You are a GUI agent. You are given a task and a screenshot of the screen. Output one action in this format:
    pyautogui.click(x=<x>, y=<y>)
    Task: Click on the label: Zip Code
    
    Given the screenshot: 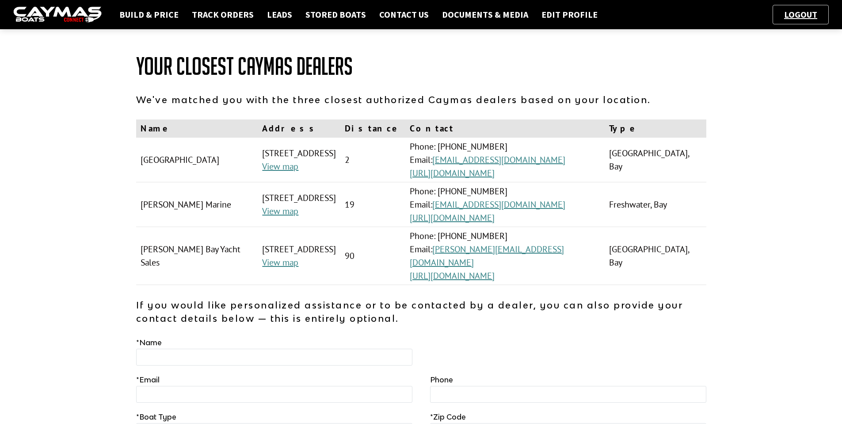 What is the action you would take?
    pyautogui.click(x=448, y=417)
    